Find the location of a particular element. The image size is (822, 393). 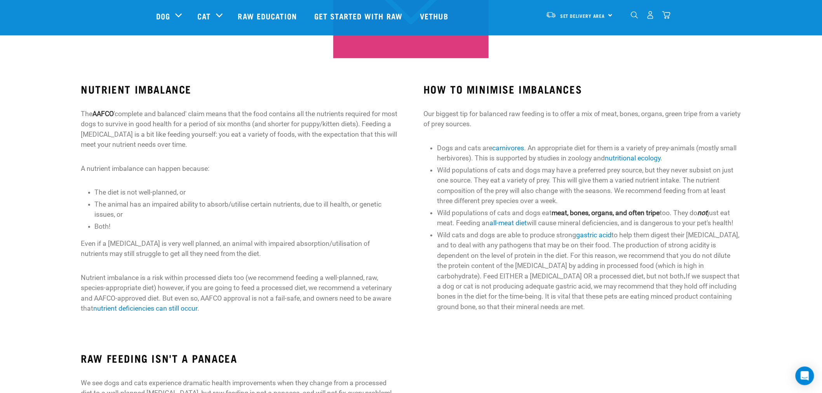

li: The diet is not well-planned, or is located at coordinates (247, 192).